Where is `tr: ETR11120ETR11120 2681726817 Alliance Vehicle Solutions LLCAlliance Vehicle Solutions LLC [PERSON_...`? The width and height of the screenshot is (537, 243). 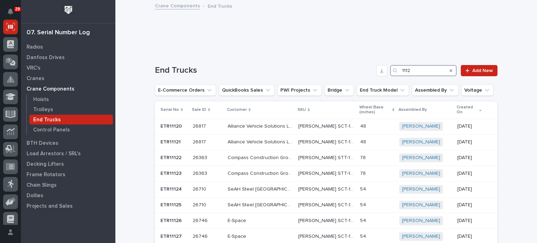
tr: ETR11120ETR11120 2681726817 Alliance Vehicle Solutions LLCAlliance Vehicle Solutions LLC [PERSON_... is located at coordinates (326, 126).